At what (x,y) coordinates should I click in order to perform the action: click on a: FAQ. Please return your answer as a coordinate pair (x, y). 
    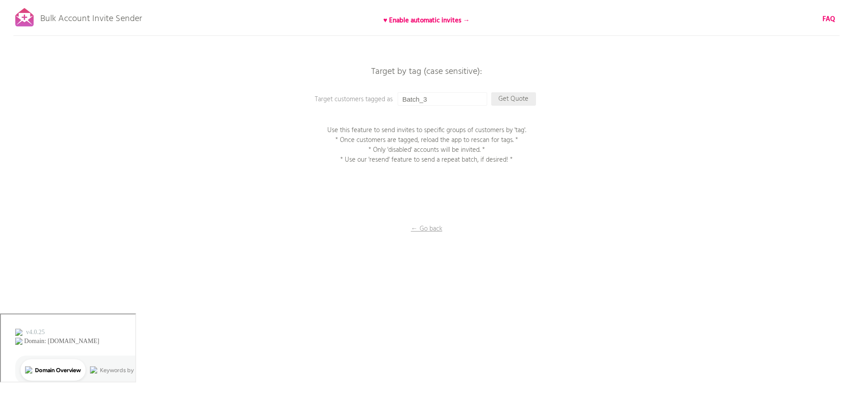
    Looking at the image, I should click on (829, 19).